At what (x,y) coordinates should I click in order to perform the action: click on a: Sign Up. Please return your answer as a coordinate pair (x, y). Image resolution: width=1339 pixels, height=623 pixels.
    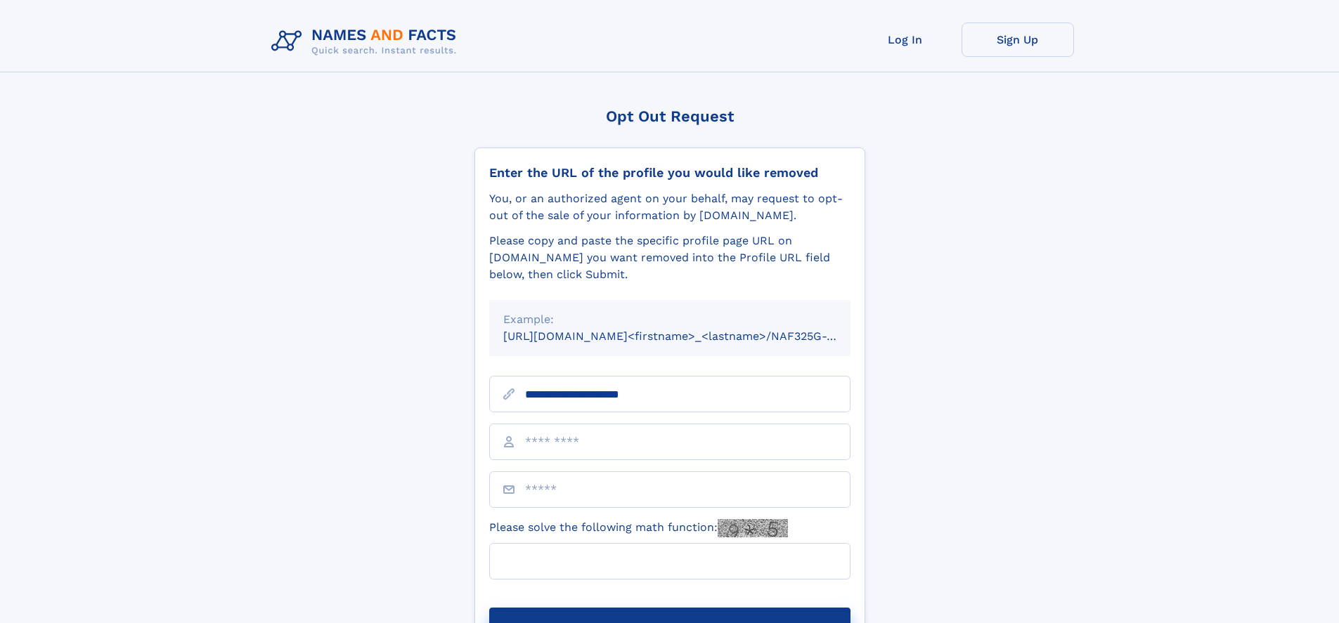
    Looking at the image, I should click on (1018, 39).